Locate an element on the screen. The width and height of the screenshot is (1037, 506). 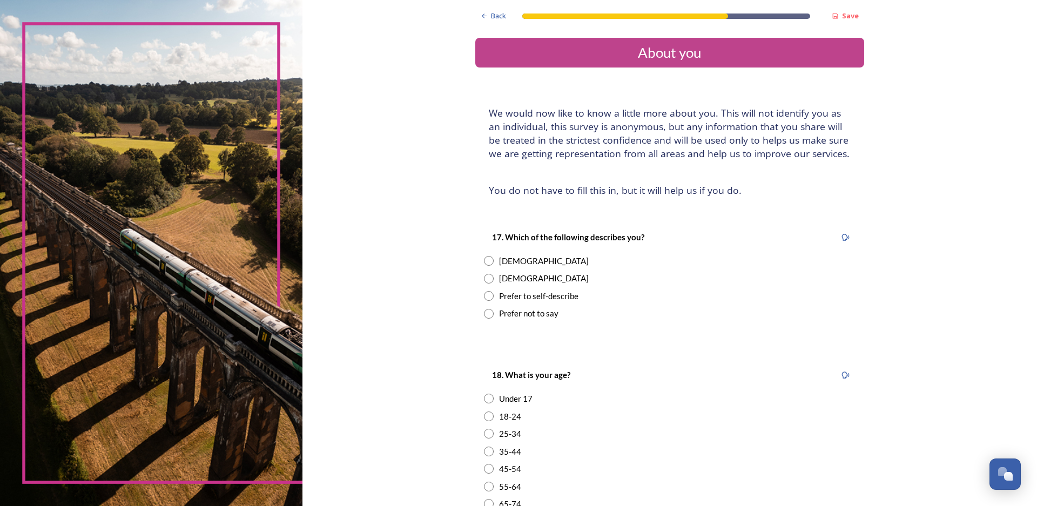
strong: 17. Which of the following describes you? is located at coordinates (568, 237).